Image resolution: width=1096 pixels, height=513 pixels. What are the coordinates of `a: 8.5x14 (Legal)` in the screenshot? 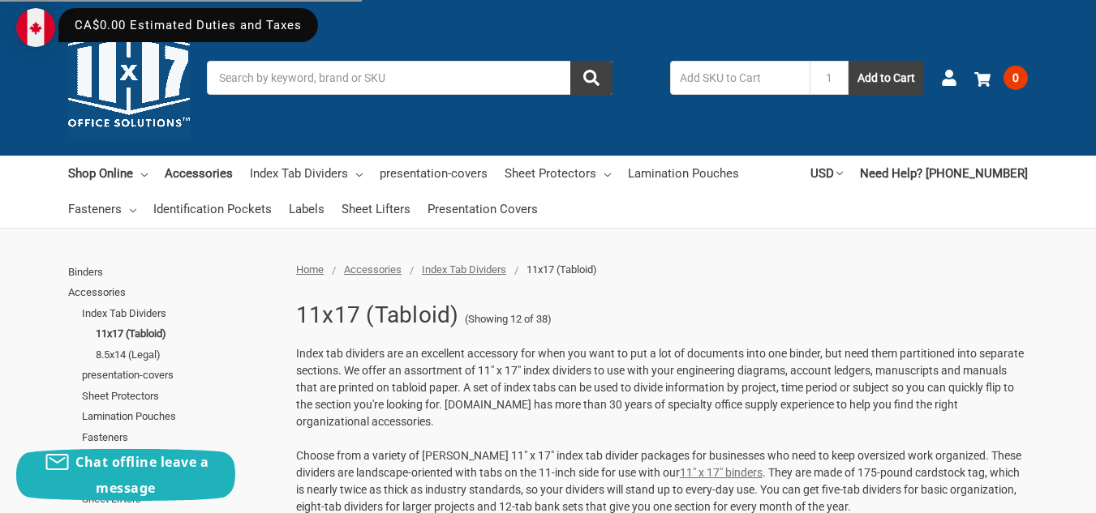 It's located at (187, 355).